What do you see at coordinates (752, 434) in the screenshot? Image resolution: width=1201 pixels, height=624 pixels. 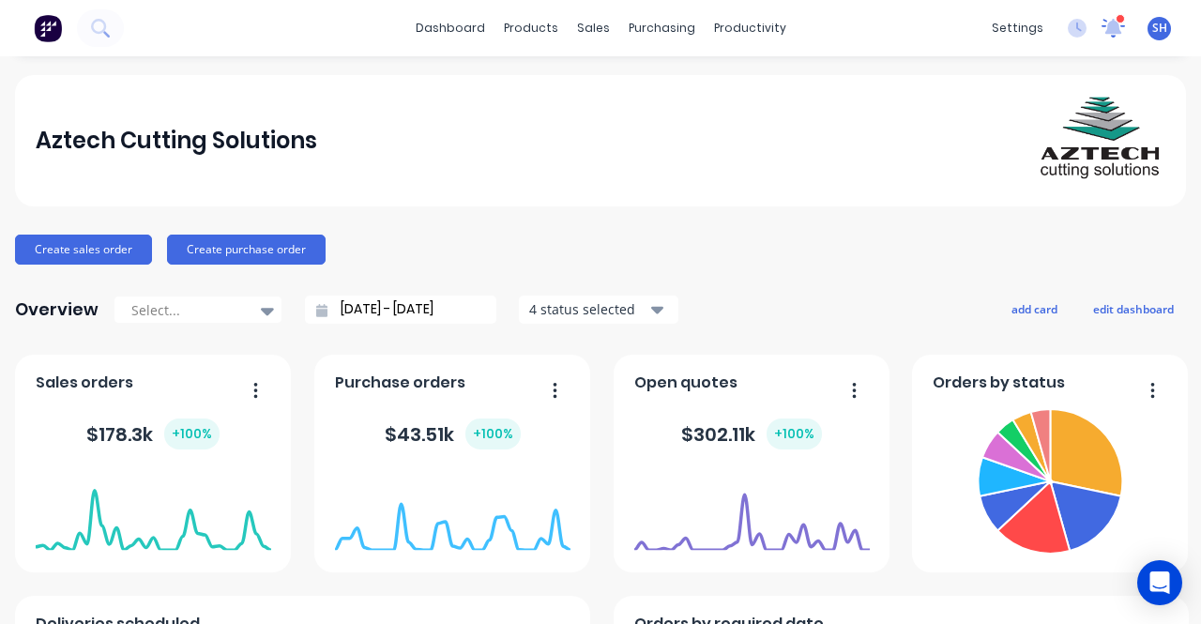 I see `div: $ 302.11k` at bounding box center [752, 434].